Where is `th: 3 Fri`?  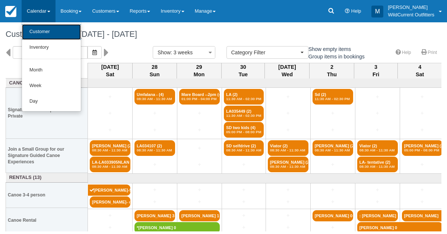
th: 3 Fri is located at coordinates (376, 71).